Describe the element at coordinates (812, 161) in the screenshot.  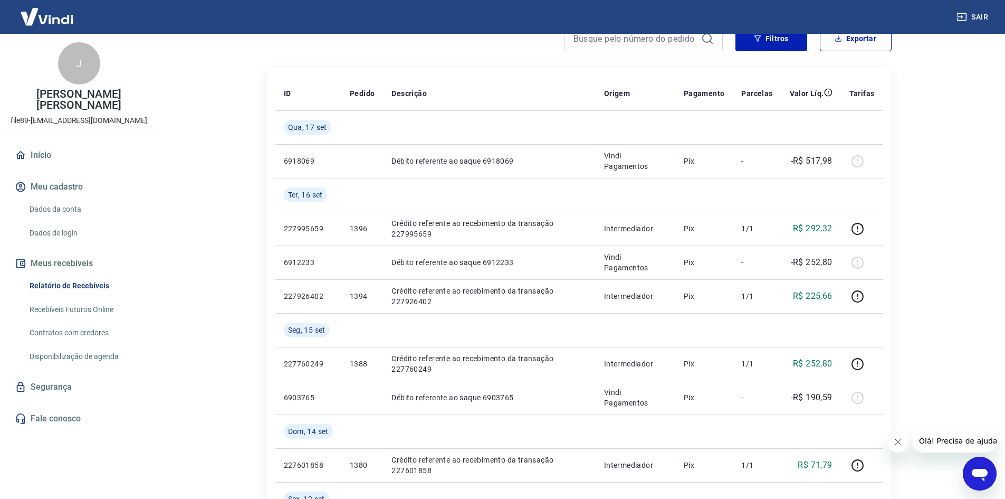
I see `p: -R$ 517,98` at that location.